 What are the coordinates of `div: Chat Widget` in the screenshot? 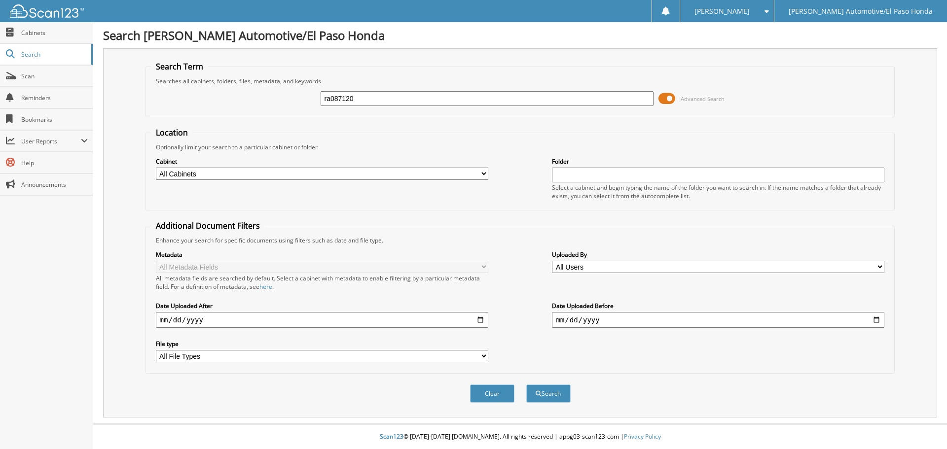 It's located at (923, 426).